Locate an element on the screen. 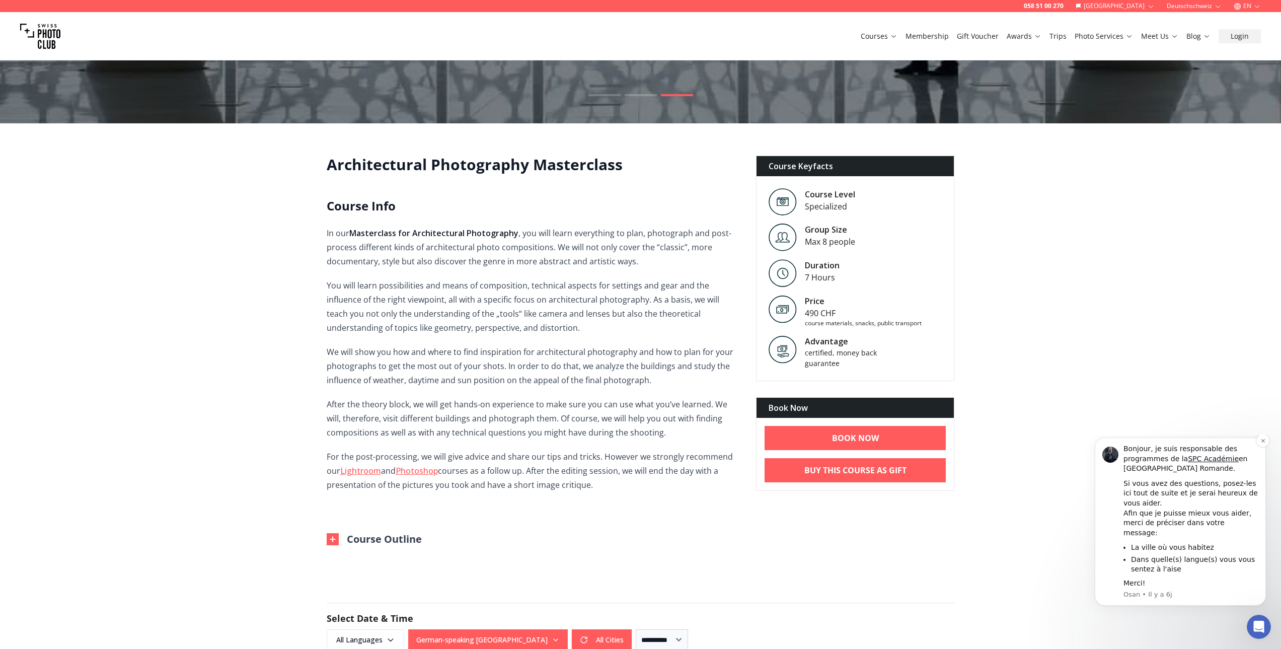  img: Price is located at coordinates (783, 309).